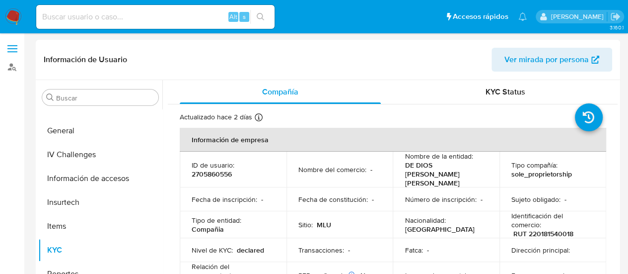 The height and width of the screenshot is (274, 628). Describe the element at coordinates (250, 250) in the screenshot. I see `p: declared` at that location.